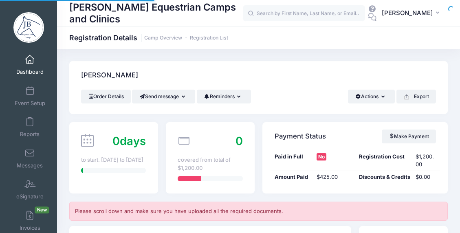 The width and height of the screenshot is (460, 233). I want to click on div: Discounts & Credits, so click(384, 177).